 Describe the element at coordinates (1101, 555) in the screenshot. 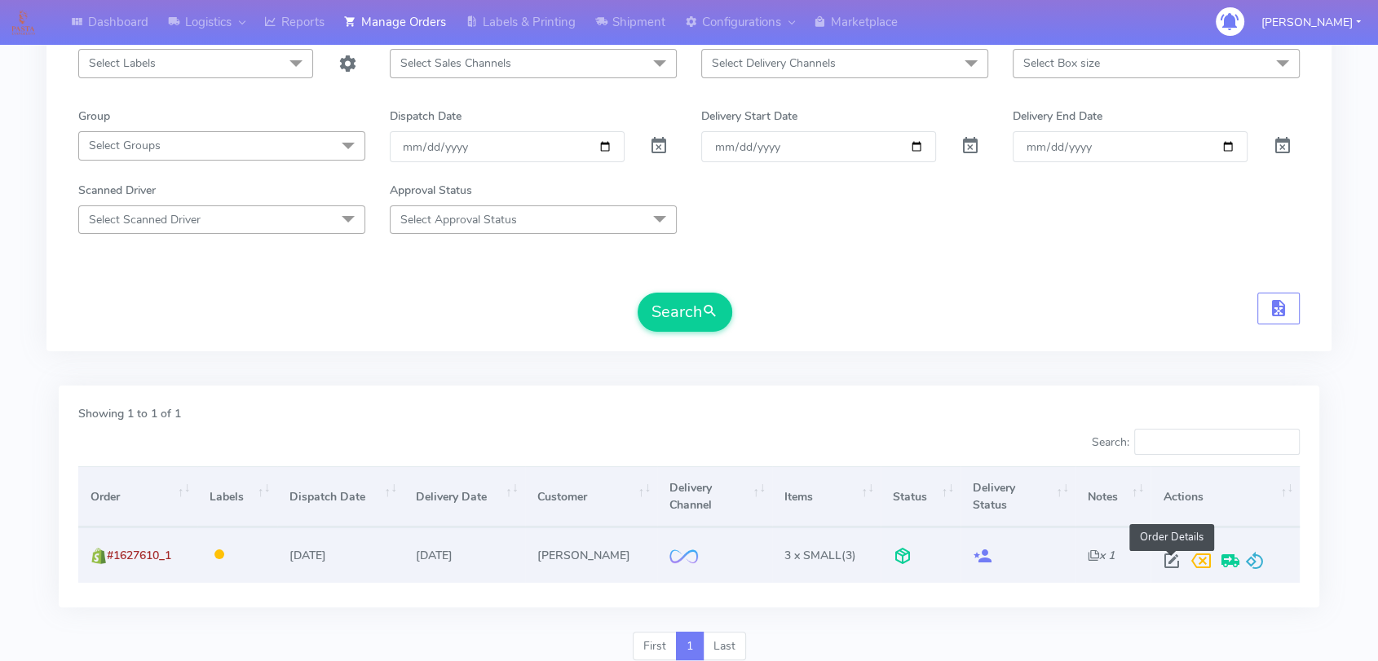

I see `i: x 1` at that location.